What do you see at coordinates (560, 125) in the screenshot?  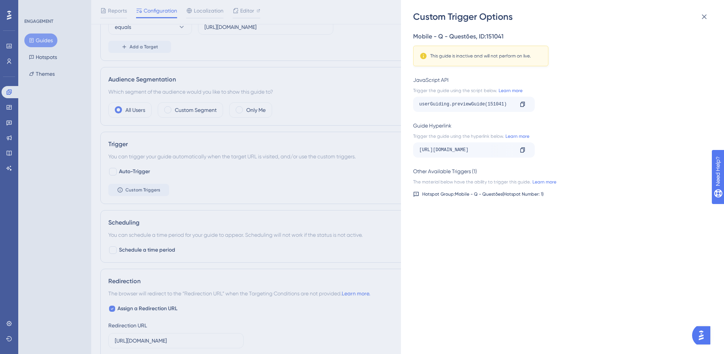 I see `div: Guide Hyperlink` at bounding box center [560, 125].